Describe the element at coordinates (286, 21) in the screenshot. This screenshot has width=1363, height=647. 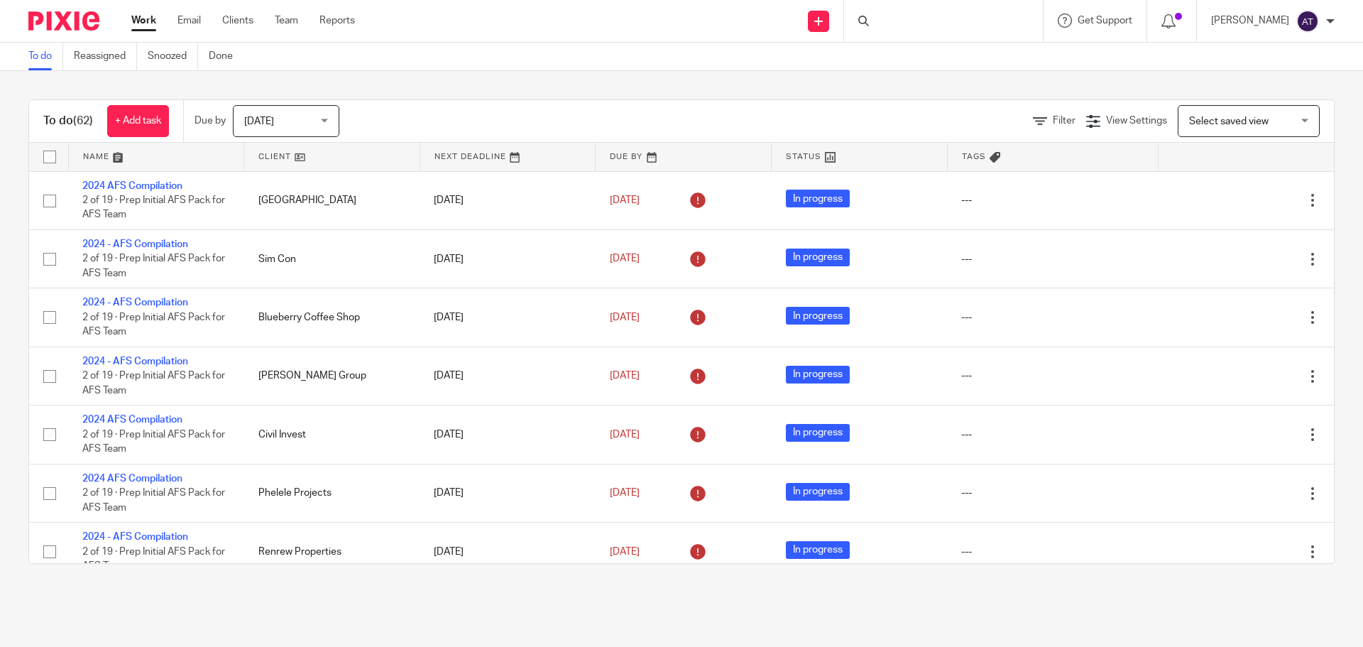
I see `a: Team` at that location.